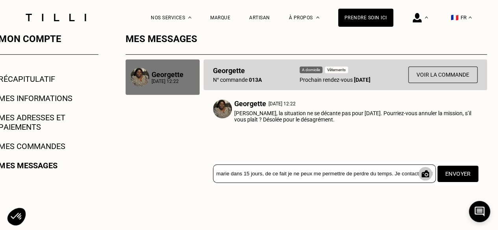 The image size is (498, 230). I want to click on div: Vêtements, so click(336, 70).